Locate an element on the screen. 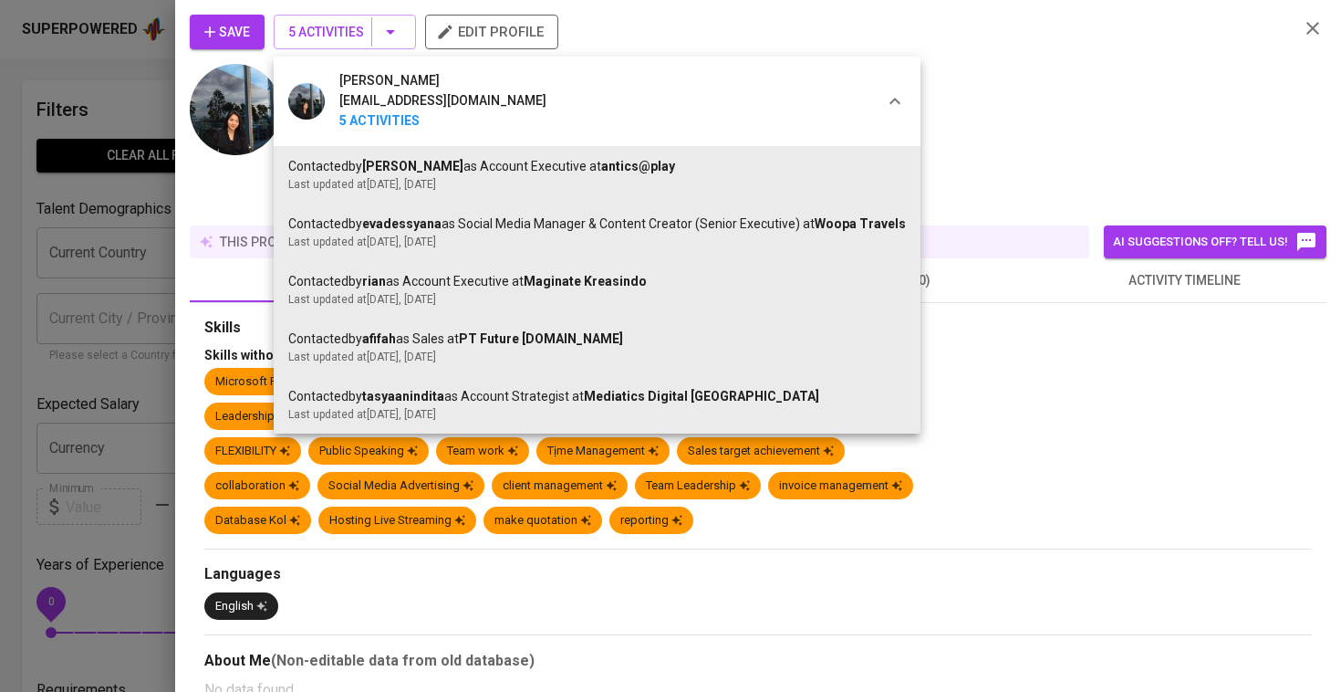  span: Maginate Kreasindo is located at coordinates (585, 281).